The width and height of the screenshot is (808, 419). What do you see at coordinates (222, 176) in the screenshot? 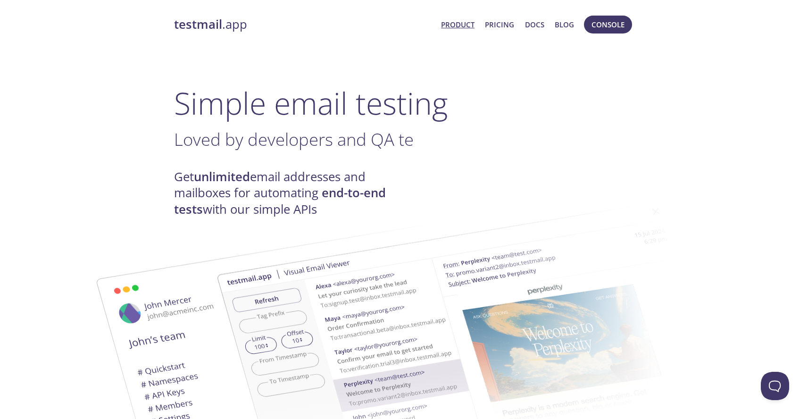
I see `strong: unlimited` at bounding box center [222, 176].